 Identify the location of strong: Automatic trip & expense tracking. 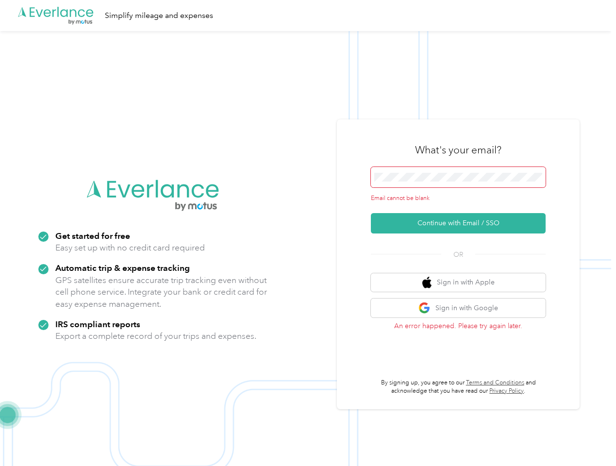
(122, 267).